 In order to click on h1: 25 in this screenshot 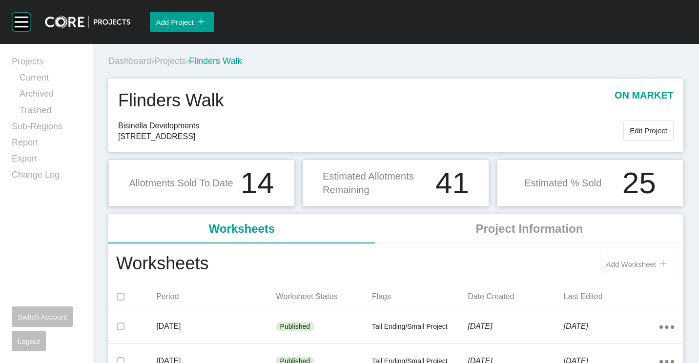, I will do `click(639, 183)`.